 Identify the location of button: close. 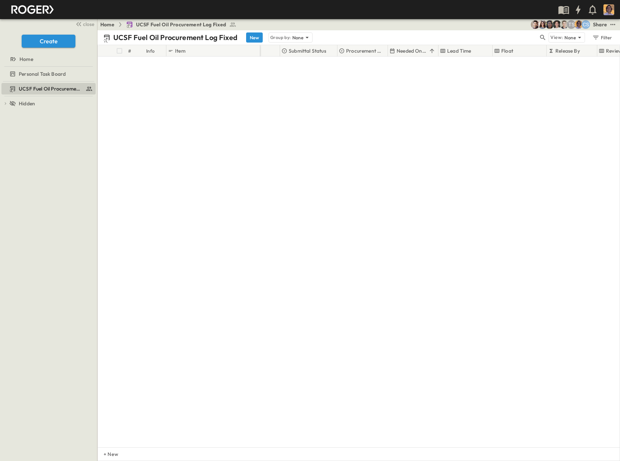
(84, 24).